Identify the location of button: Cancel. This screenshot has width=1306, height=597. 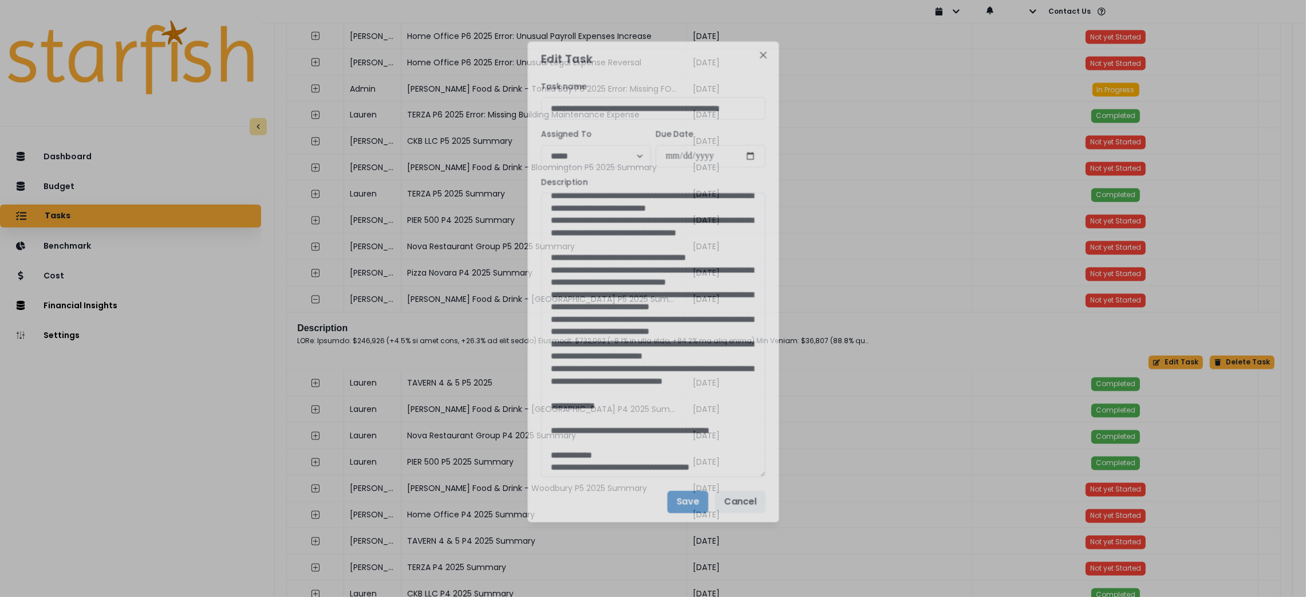
(740, 501).